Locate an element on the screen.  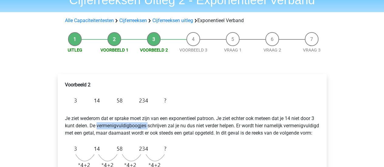
a: Voorbeeld 1 is located at coordinates (115, 50).